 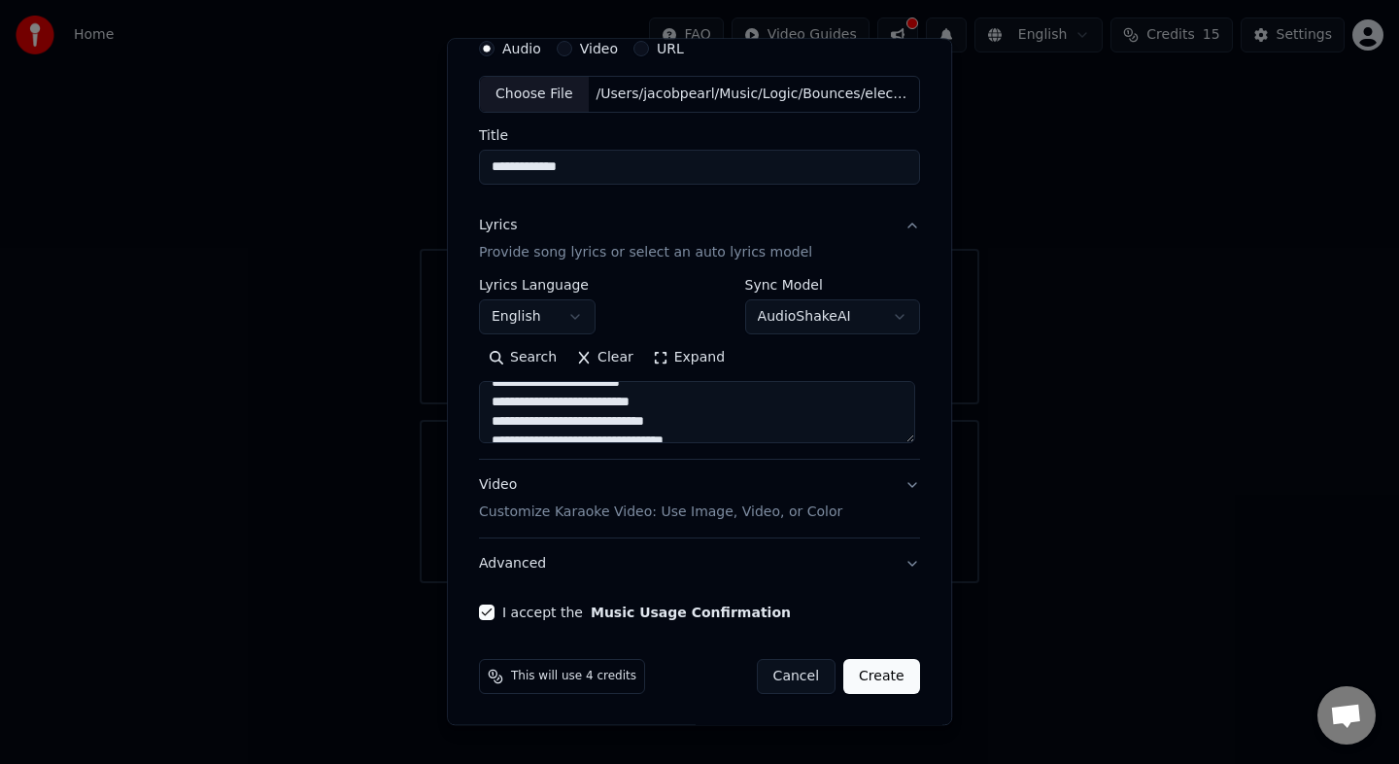 I want to click on button: Create, so click(x=881, y=676).